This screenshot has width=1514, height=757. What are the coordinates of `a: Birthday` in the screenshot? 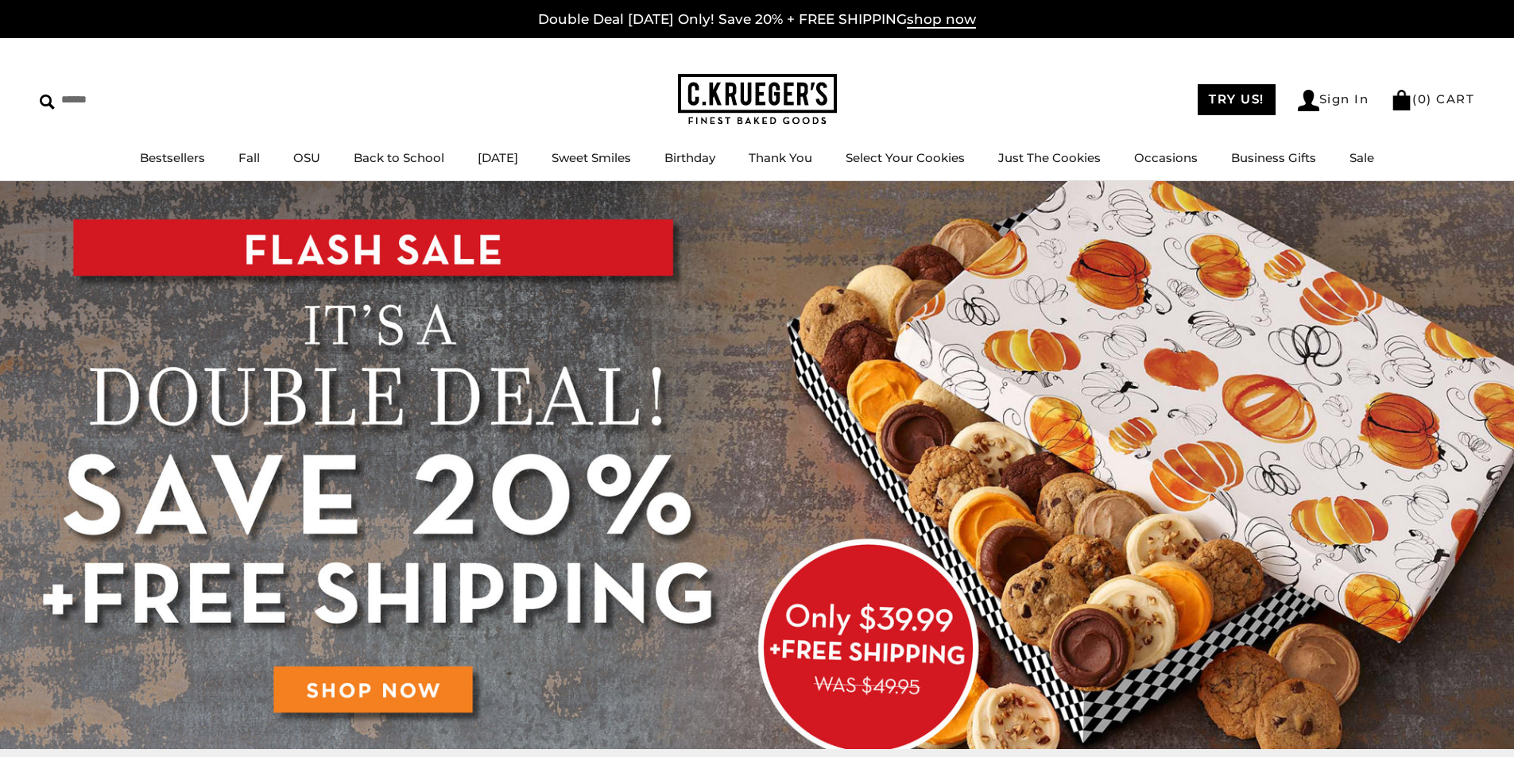 It's located at (690, 157).